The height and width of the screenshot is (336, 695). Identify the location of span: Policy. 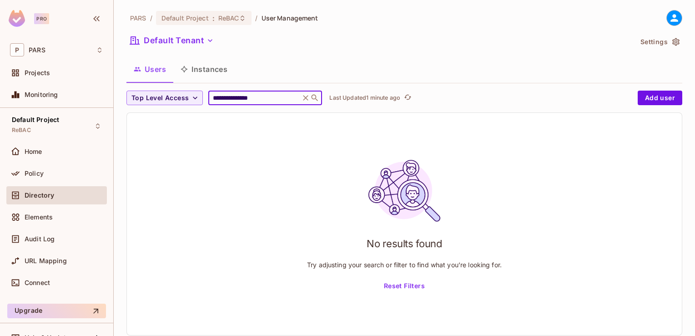
(34, 173).